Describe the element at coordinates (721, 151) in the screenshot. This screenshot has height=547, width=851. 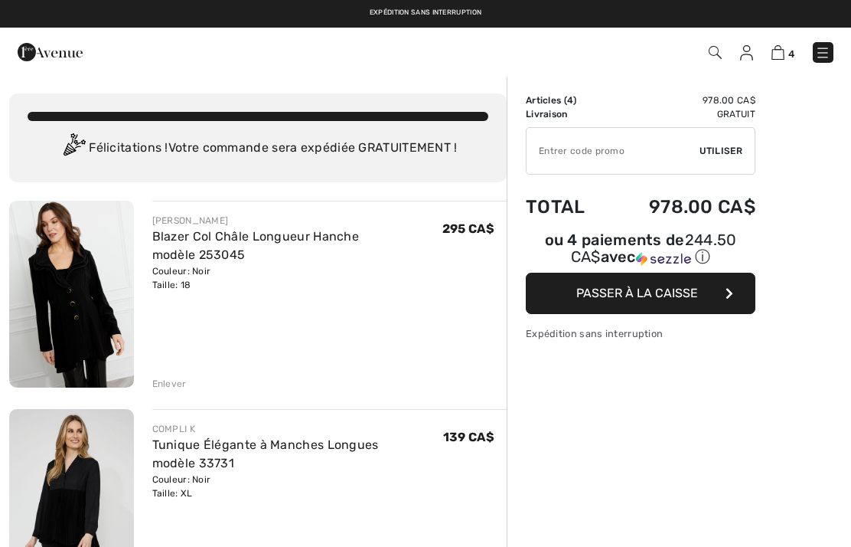
I see `span: Utiliser` at that location.